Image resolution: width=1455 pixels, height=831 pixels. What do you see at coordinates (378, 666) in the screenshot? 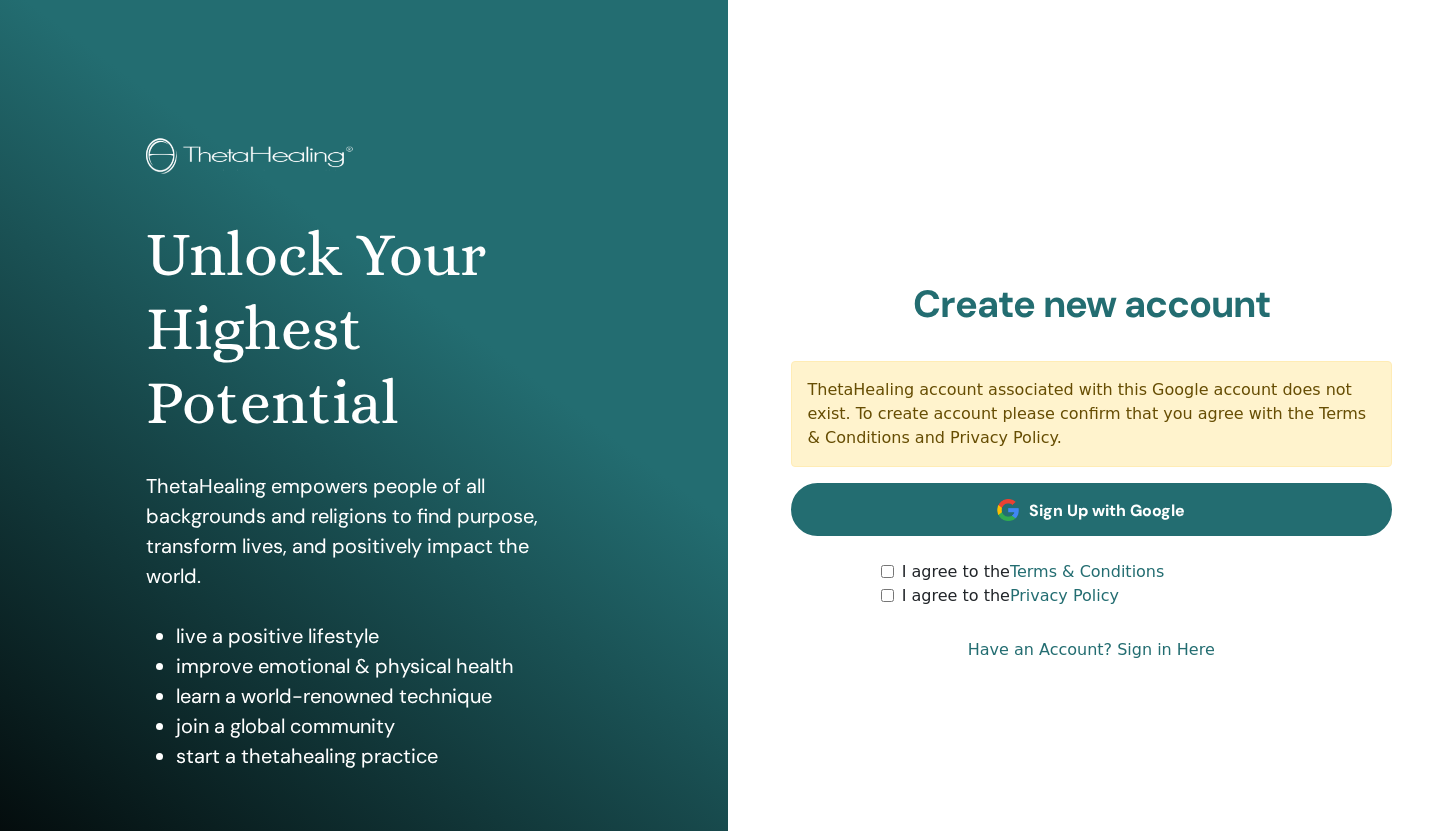
I see `li: improve emotional & physical health` at bounding box center [378, 666].